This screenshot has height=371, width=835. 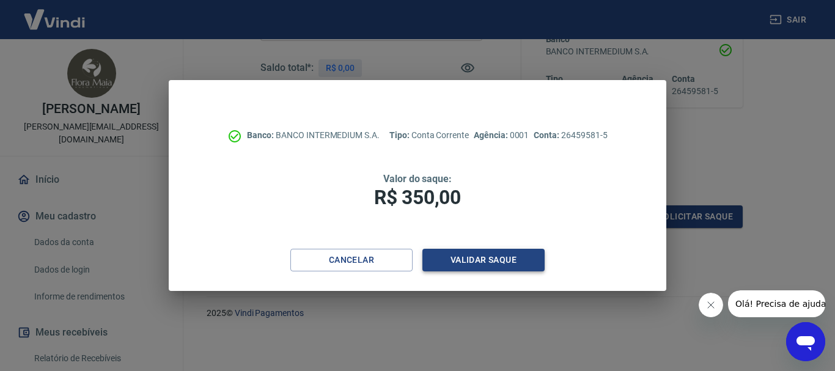 What do you see at coordinates (400, 135) in the screenshot?
I see `span: Tipo:` at bounding box center [400, 135].